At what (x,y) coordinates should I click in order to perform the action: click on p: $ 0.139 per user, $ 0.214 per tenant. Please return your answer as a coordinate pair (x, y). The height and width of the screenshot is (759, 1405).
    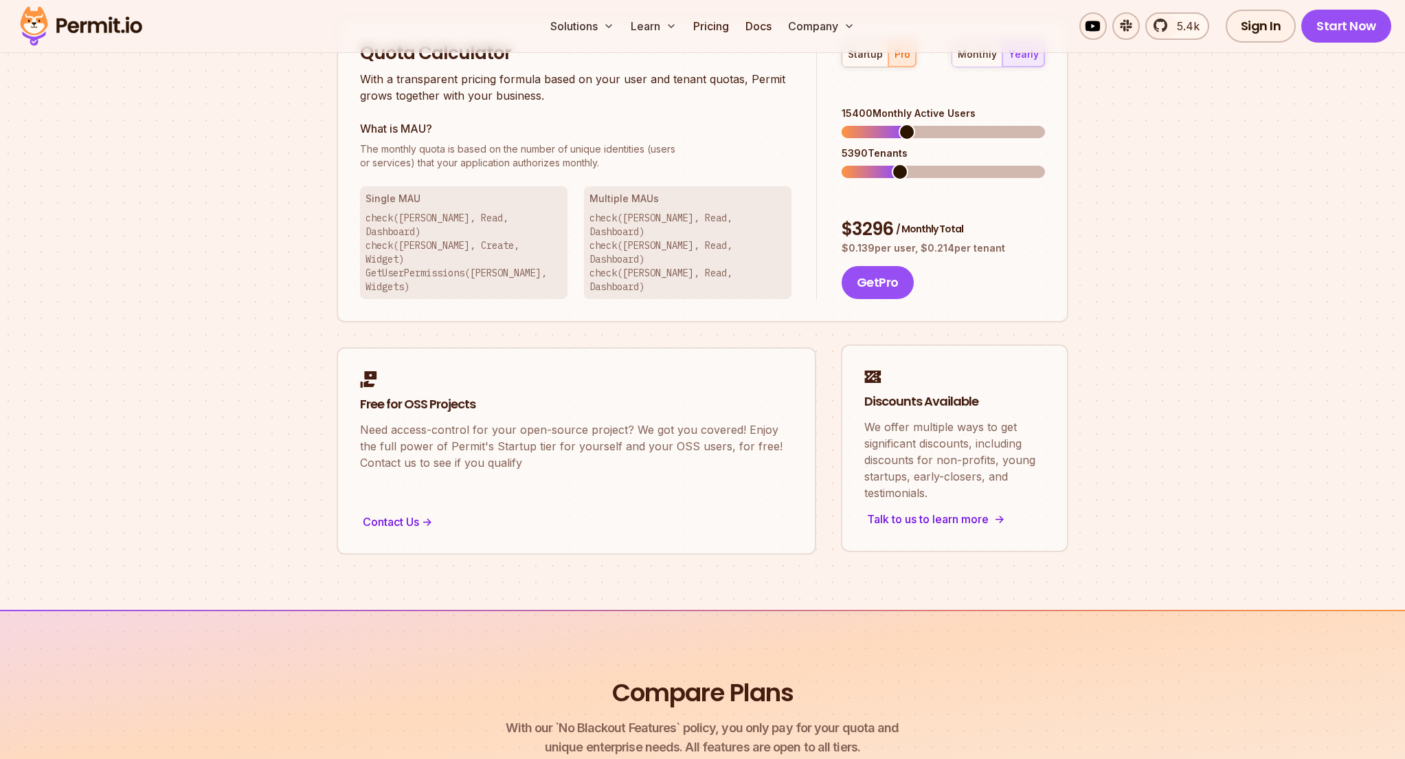
    Looking at the image, I should click on (943, 248).